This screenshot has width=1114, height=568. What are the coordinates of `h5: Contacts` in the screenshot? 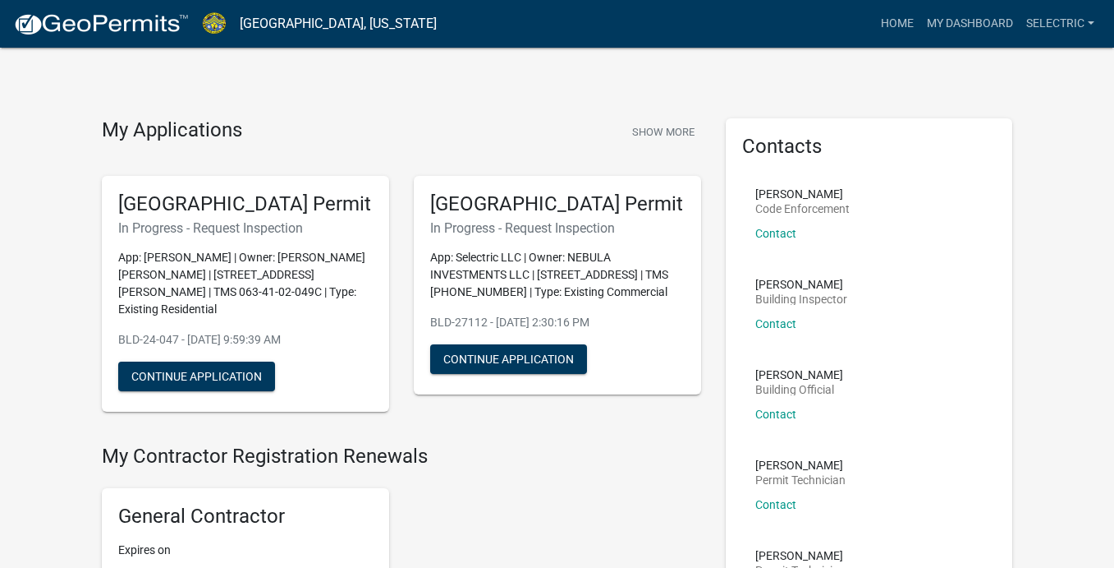 It's located at (870, 146).